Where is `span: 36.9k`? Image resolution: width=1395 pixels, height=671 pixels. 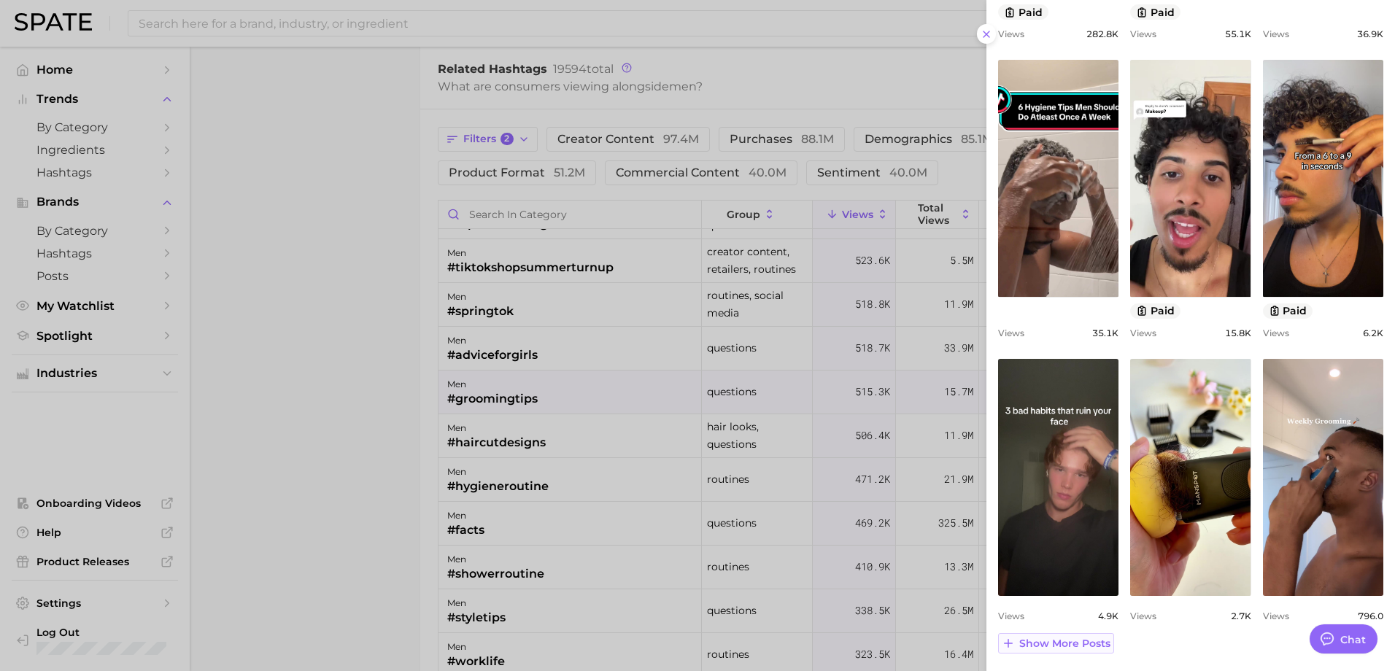
span: 36.9k is located at coordinates (1370, 34).